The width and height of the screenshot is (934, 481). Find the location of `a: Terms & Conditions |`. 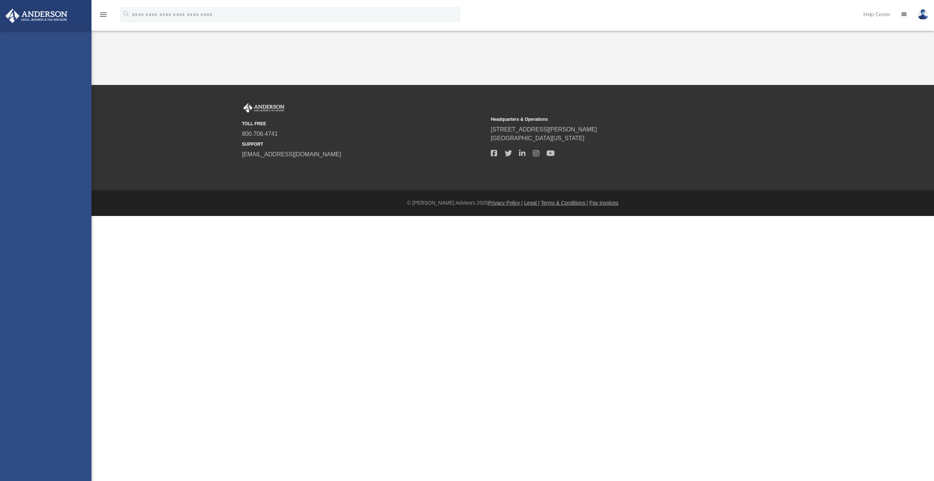

a: Terms & Conditions | is located at coordinates (564, 203).